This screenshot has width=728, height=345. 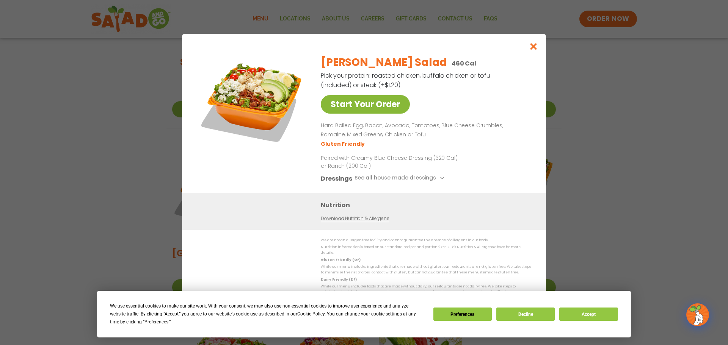 What do you see at coordinates (426, 290) in the screenshot?
I see `p: While our menu includes foods that are made without dairy, our restaurants are not dairy free. We...` at bounding box center [426, 290].